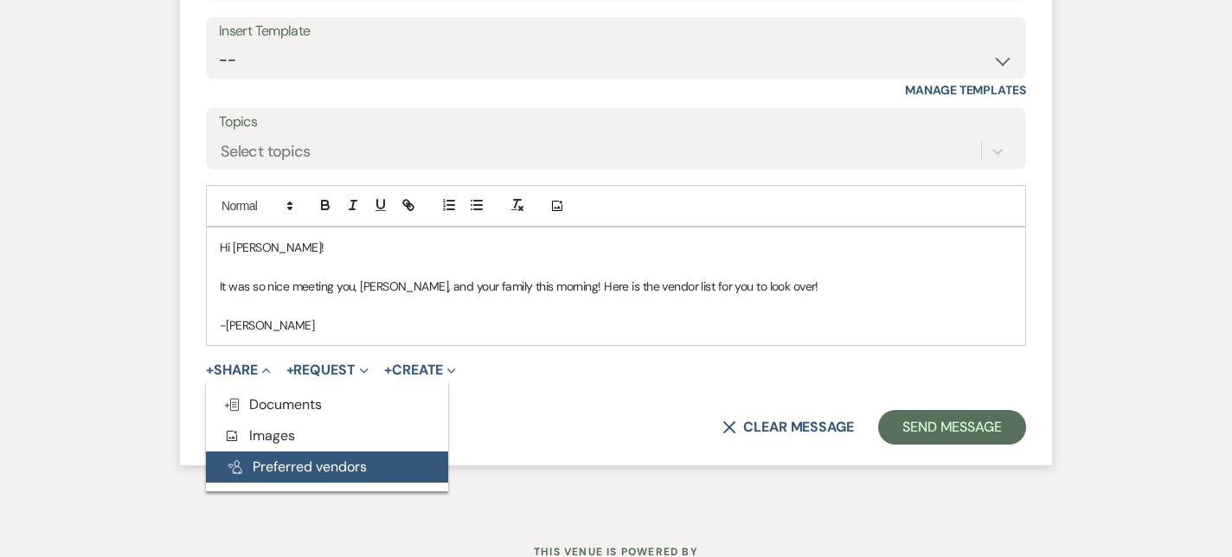 The width and height of the screenshot is (1232, 557). I want to click on label: Topics, so click(616, 122).